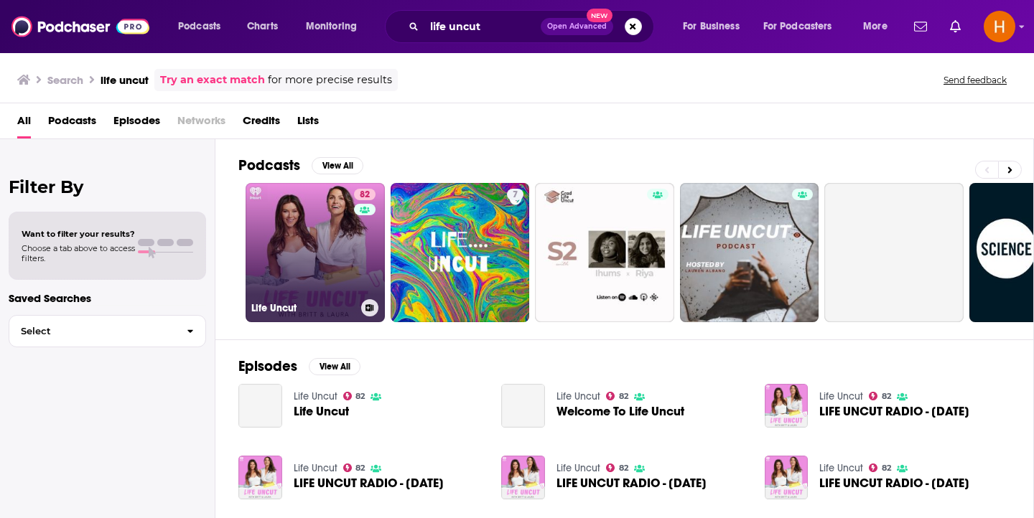 The image size is (1034, 518). Describe the element at coordinates (515, 195) in the screenshot. I see `span: 7` at that location.